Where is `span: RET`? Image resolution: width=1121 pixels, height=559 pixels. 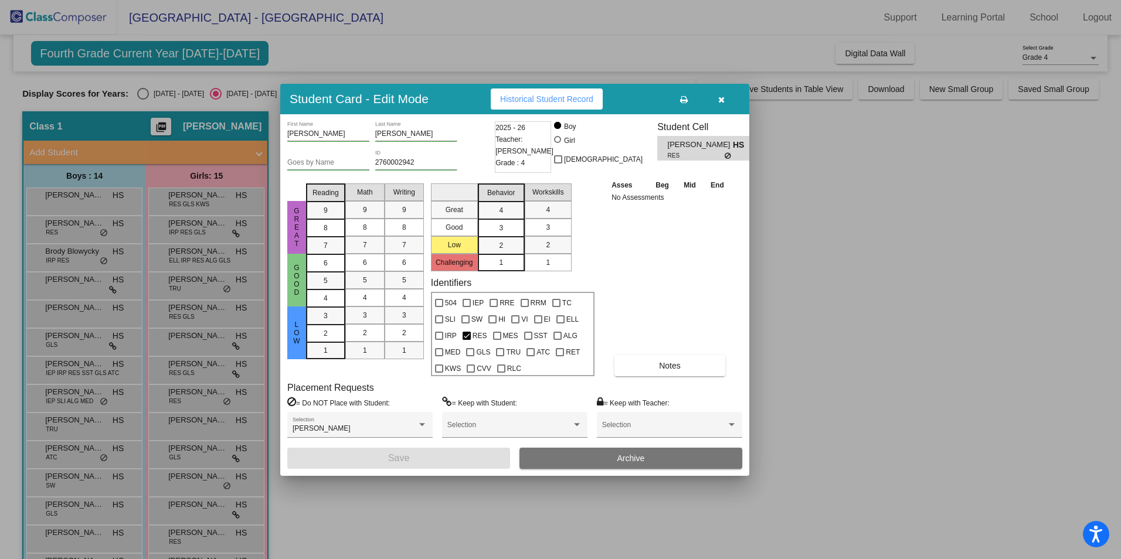
span: RET is located at coordinates (573, 352).